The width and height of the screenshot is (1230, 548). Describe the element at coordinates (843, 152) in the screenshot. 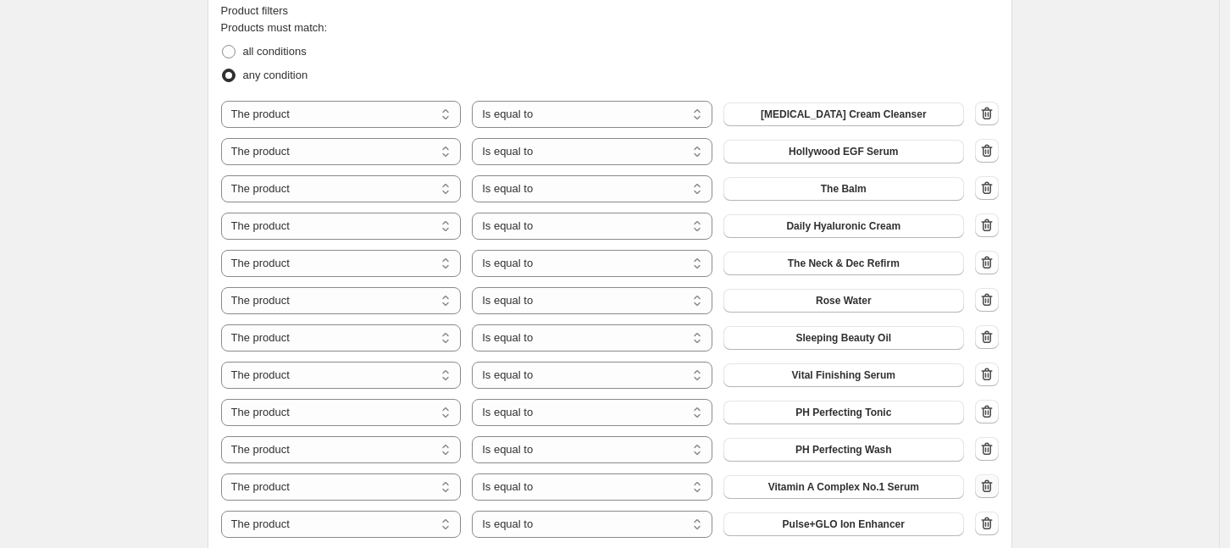

I see `span: Hollywood EGF Serum` at that location.